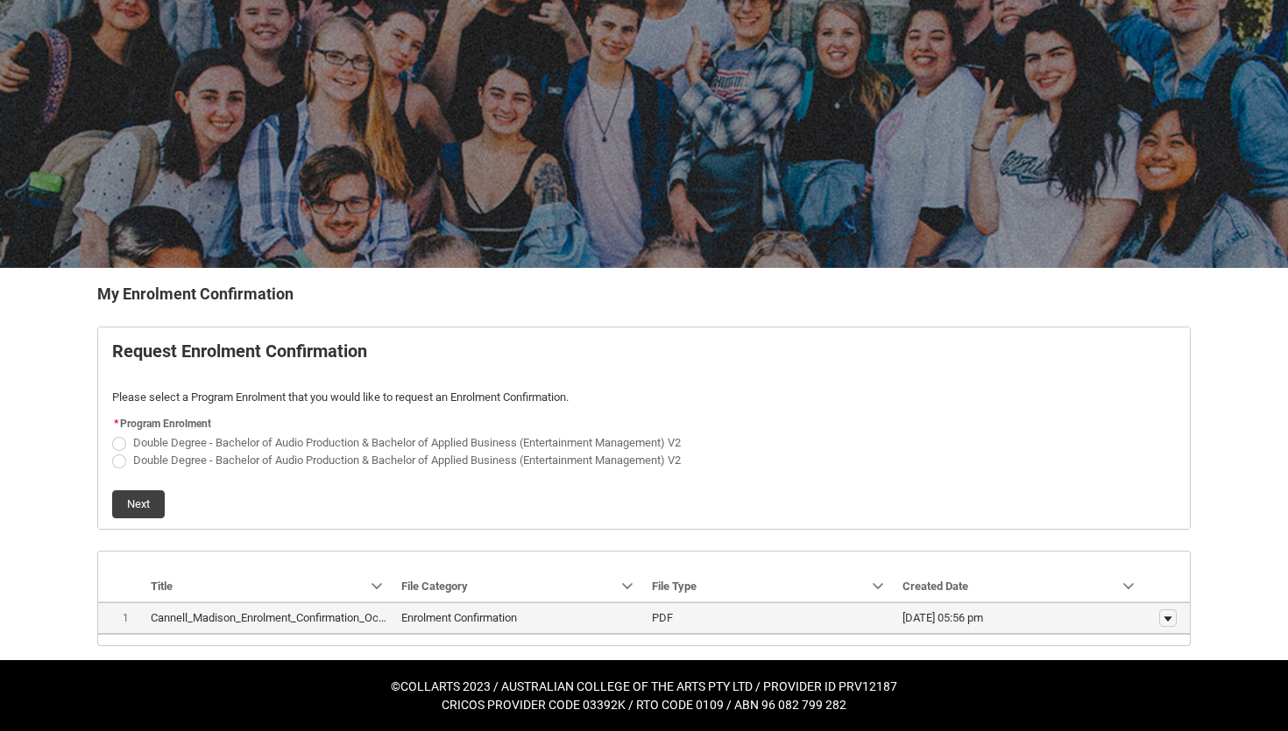 The image size is (1288, 731). I want to click on article: REDU_Generate_Enrolment_Confirmation flow, so click(644, 428).